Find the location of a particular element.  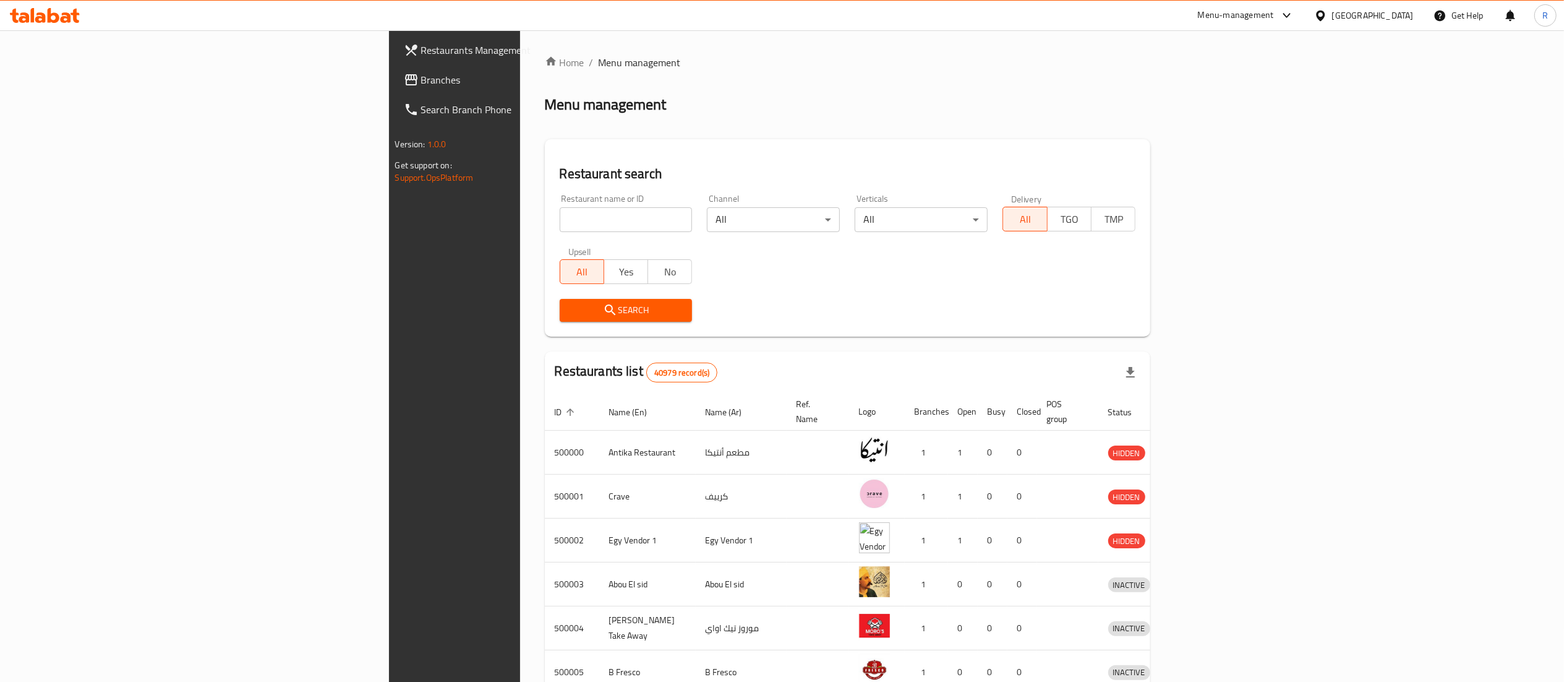

td: موروز تيك اواي is located at coordinates (741, 628).